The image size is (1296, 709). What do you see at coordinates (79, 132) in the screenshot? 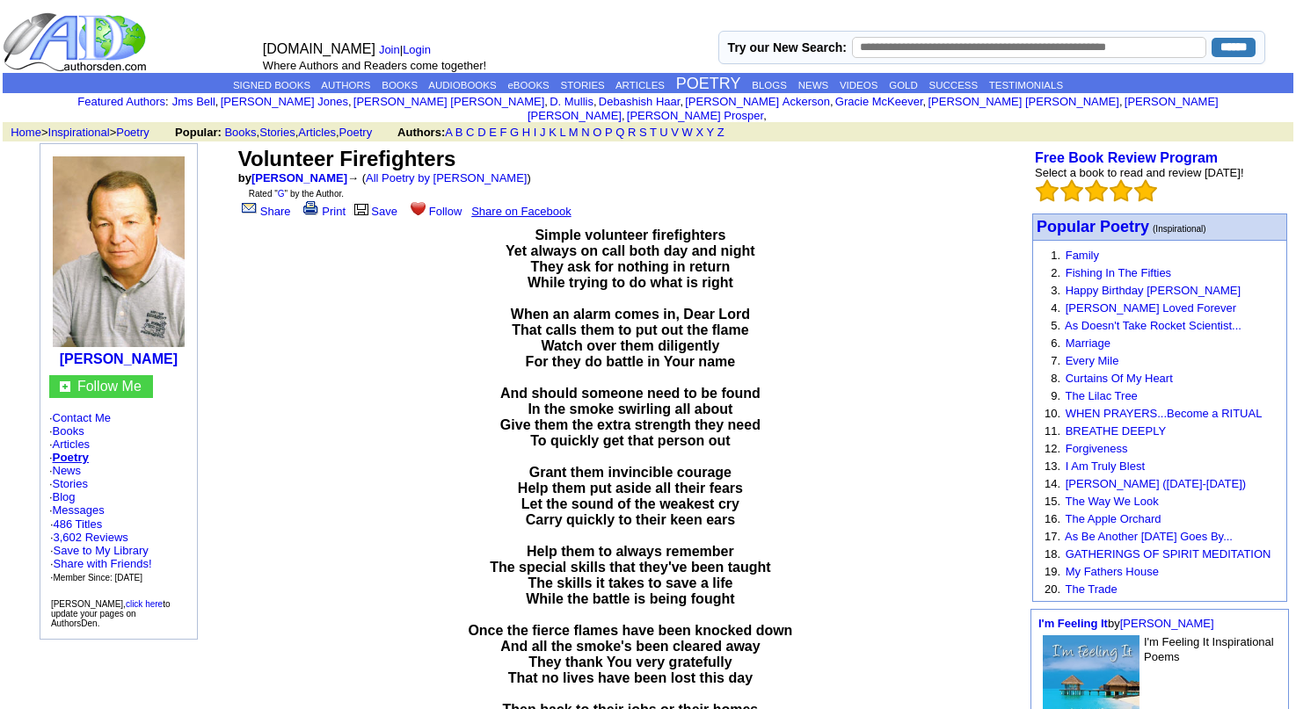
I see `a: Inspirational` at bounding box center [79, 132].